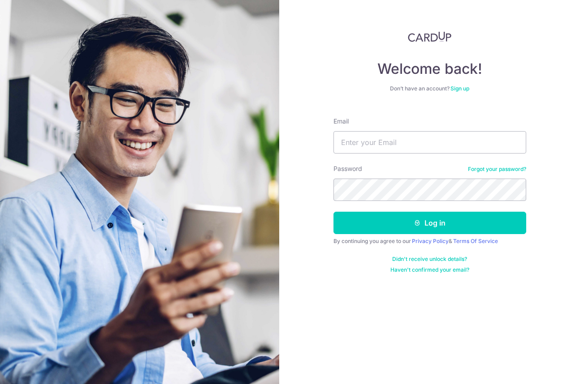  Describe the element at coordinates (497, 169) in the screenshot. I see `a: Forgot your password?` at that location.